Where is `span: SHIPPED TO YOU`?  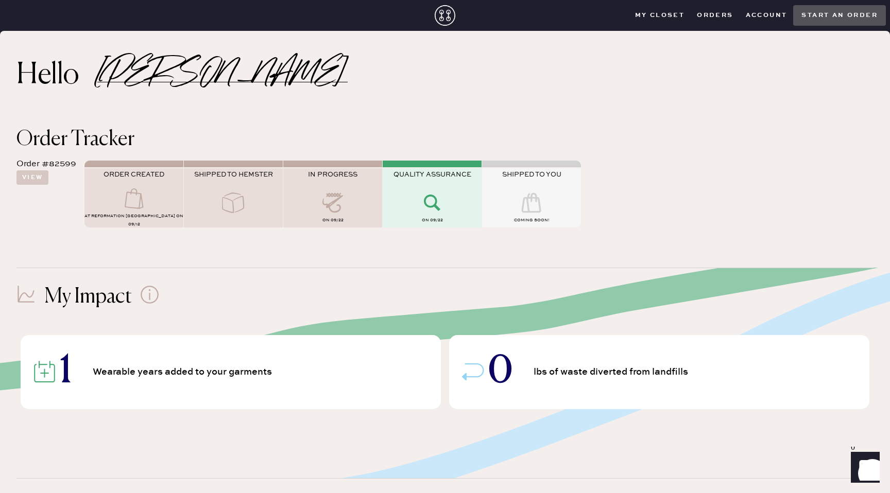 span: SHIPPED TO YOU is located at coordinates (531, 175).